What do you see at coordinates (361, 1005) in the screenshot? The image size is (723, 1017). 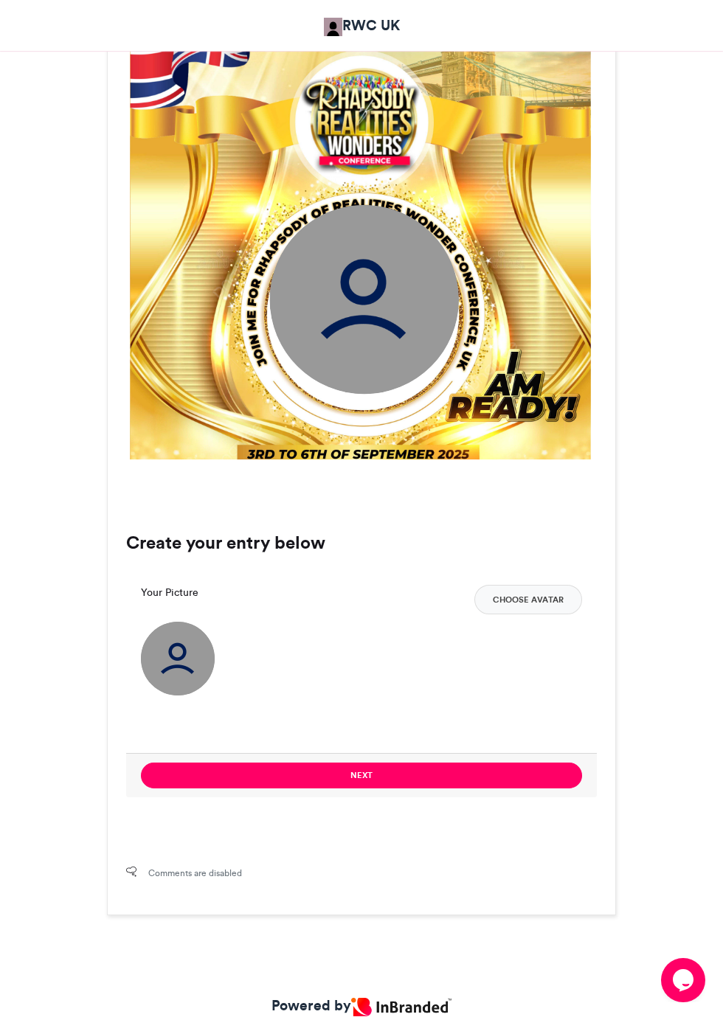 I see `a: Powered by` at bounding box center [361, 1005].